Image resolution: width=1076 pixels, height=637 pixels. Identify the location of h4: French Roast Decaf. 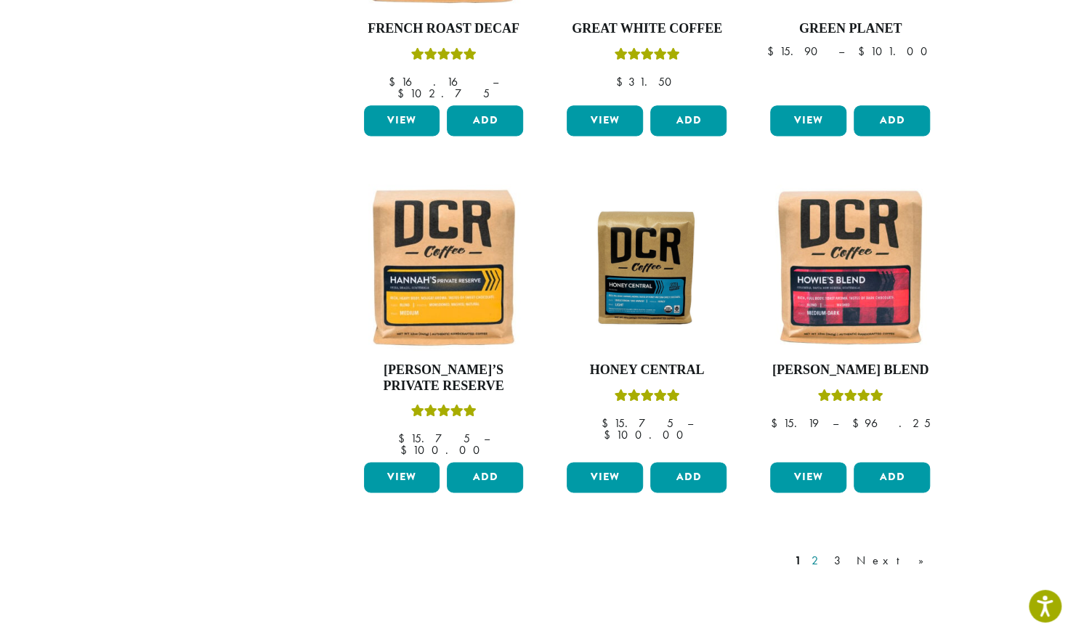
(444, 29).